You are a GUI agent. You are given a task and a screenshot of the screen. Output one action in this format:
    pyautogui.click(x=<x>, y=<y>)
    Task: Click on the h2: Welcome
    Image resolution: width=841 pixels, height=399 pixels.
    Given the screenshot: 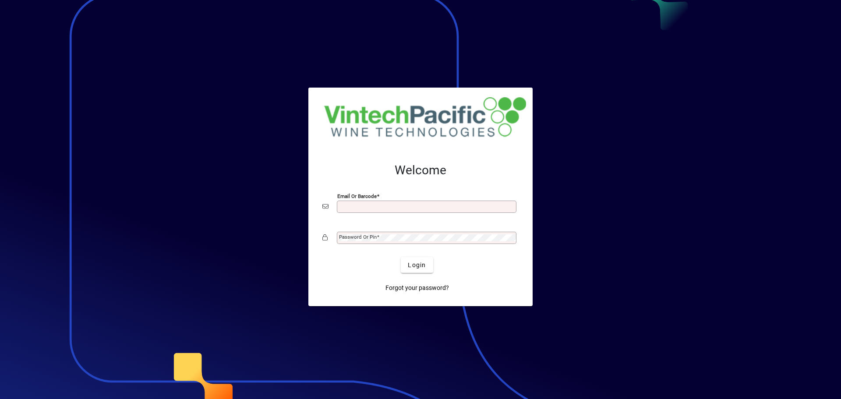 What is the action you would take?
    pyautogui.click(x=420, y=170)
    